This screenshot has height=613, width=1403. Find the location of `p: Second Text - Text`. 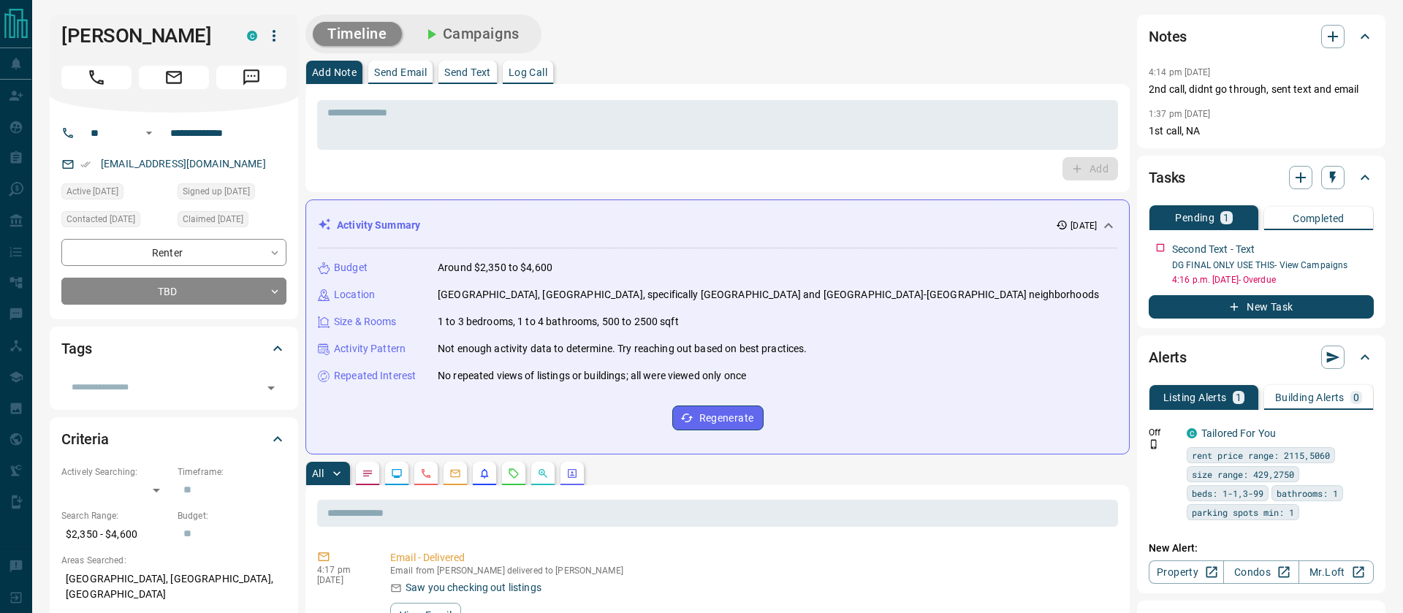

p: Second Text - Text is located at coordinates (1213, 249).